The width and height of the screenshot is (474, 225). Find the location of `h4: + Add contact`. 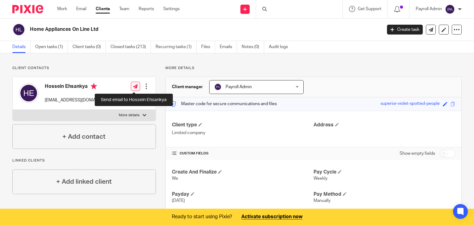

h4: + Add contact is located at coordinates (84, 137).